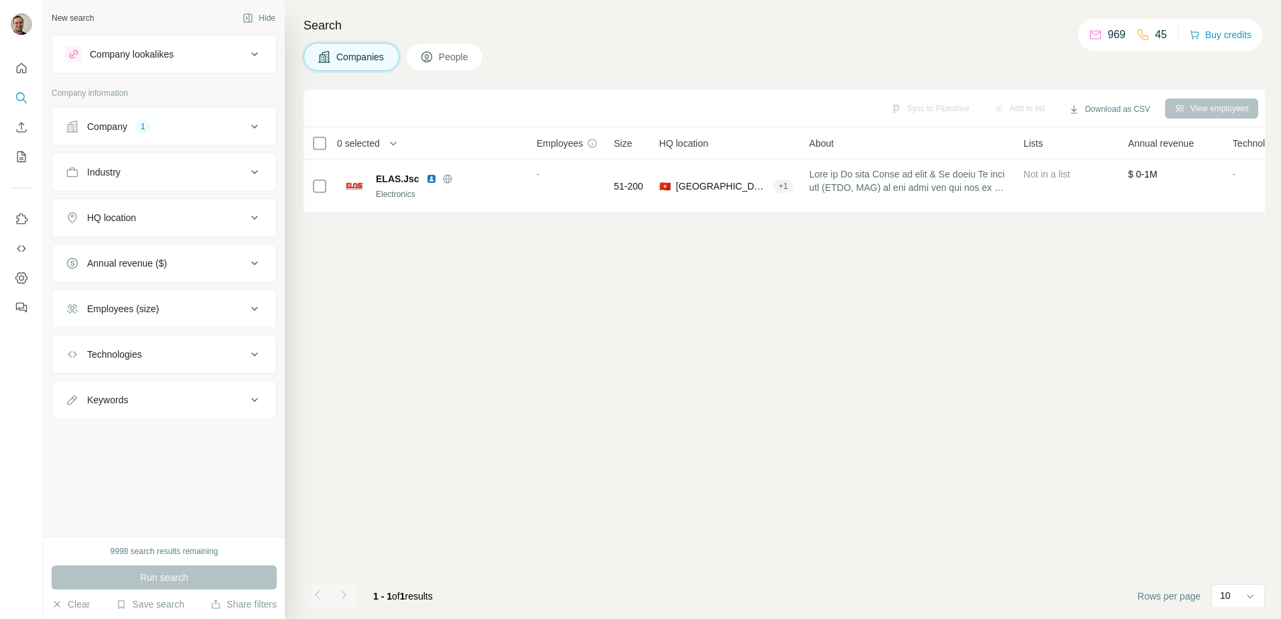  I want to click on div: Technologies, so click(115, 354).